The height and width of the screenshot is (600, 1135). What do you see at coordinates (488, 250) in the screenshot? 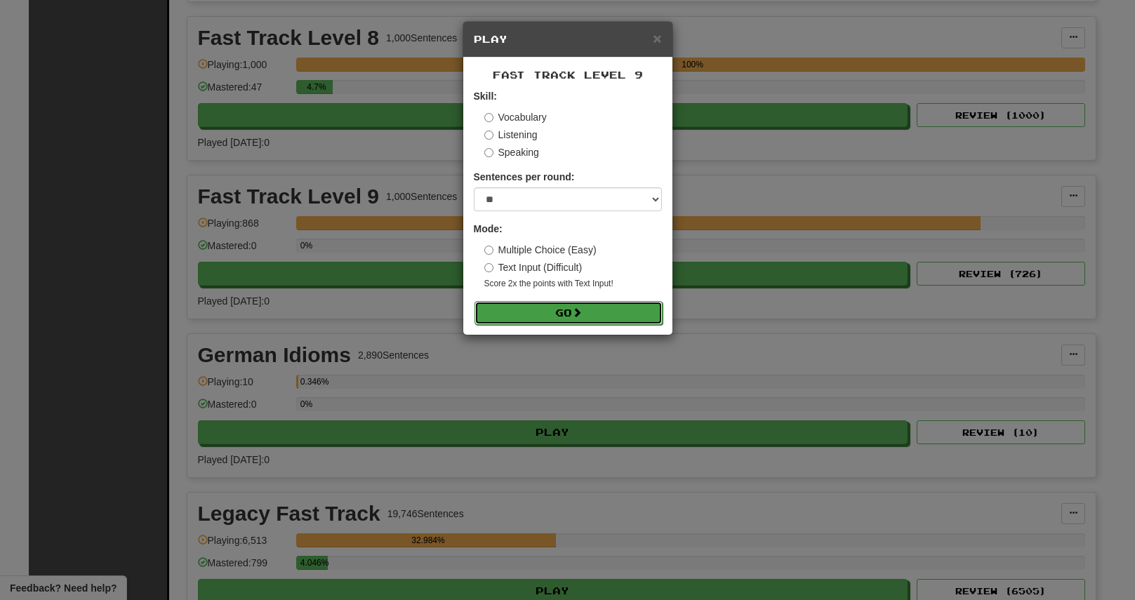
I see `input: Multiple Choice (Easy)` at bounding box center [488, 250].